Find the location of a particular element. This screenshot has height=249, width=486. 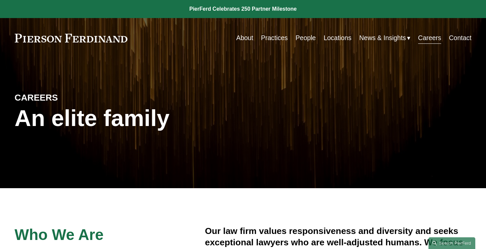

span: Who We Are is located at coordinates (59, 235).